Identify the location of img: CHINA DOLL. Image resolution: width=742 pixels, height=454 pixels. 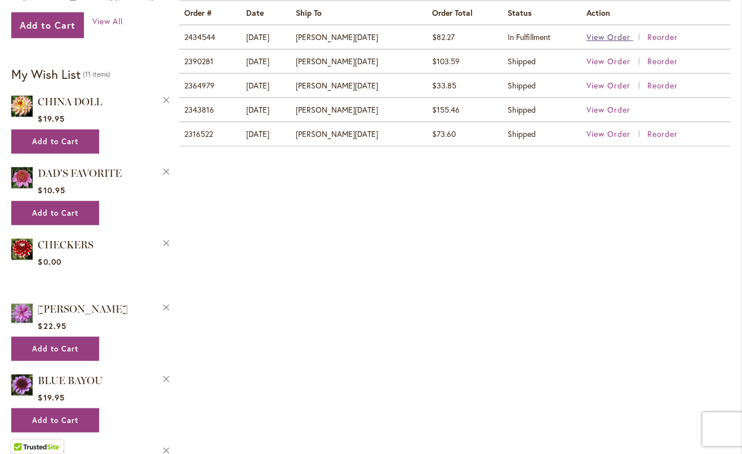
(22, 106).